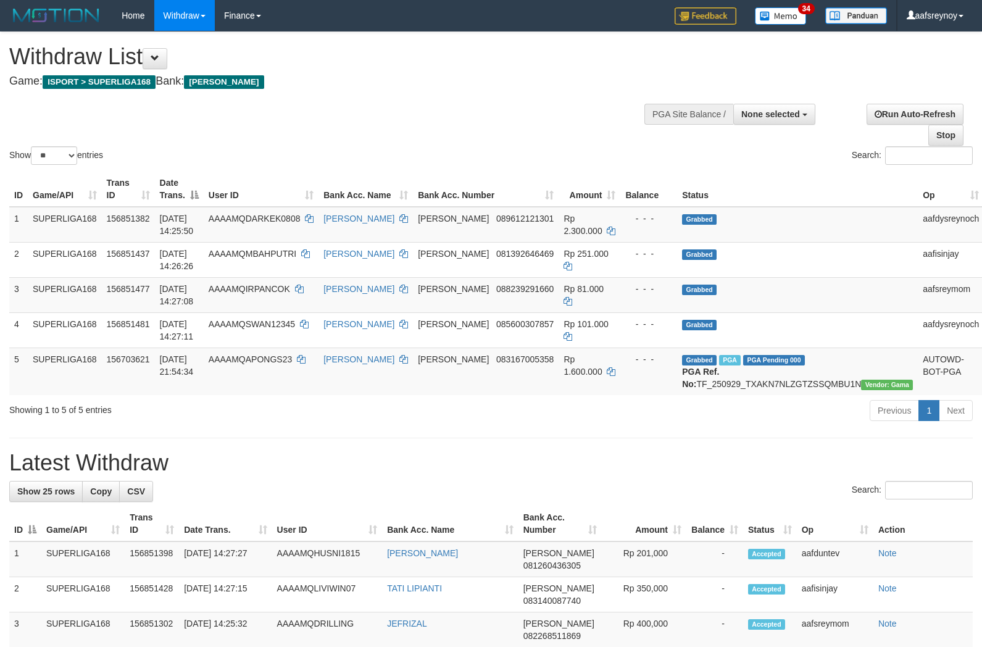 This screenshot has height=647, width=982. What do you see at coordinates (774, 114) in the screenshot?
I see `button: None selected` at bounding box center [774, 114].